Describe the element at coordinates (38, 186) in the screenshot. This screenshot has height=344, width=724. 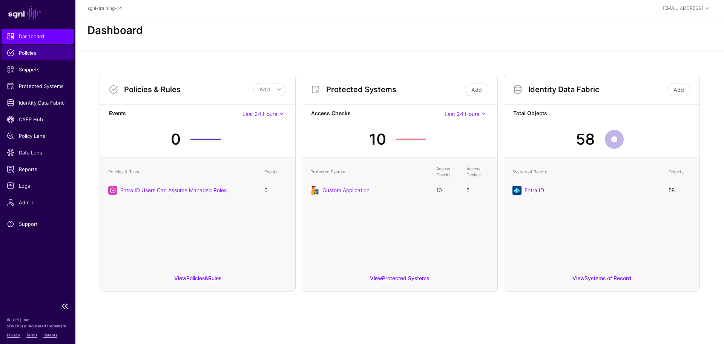
I see `span: Logs` at that location.